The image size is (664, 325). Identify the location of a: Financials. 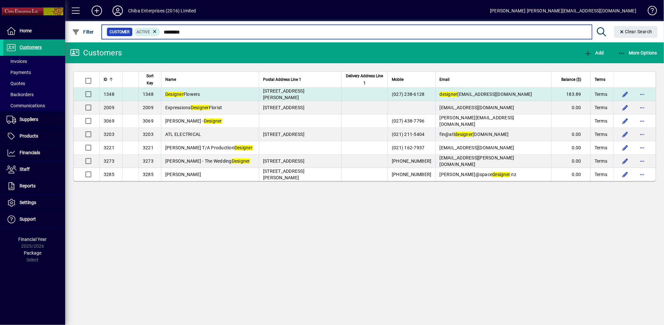
(34, 153).